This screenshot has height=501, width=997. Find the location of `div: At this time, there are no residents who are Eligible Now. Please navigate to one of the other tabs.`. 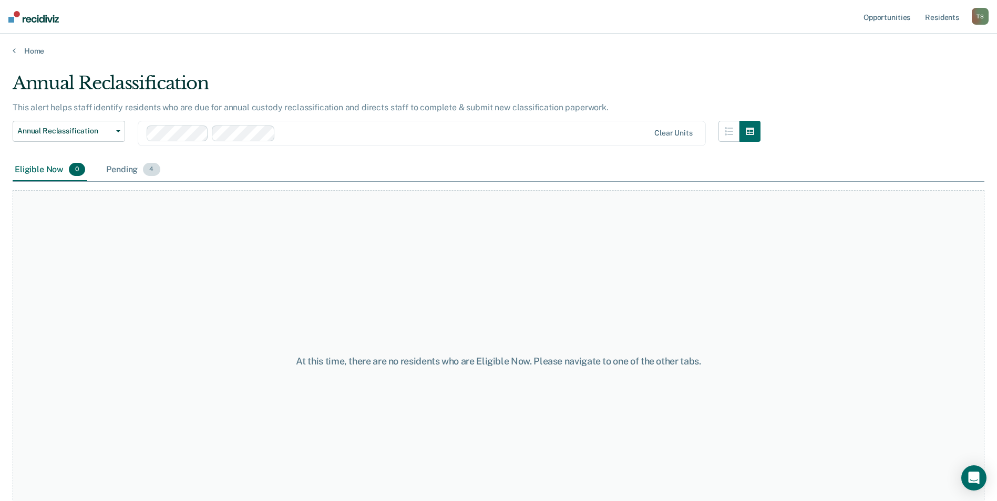

div: At this time, there are no residents who are Eligible Now. Please navigate to one of the other tabs. is located at coordinates (499, 362).